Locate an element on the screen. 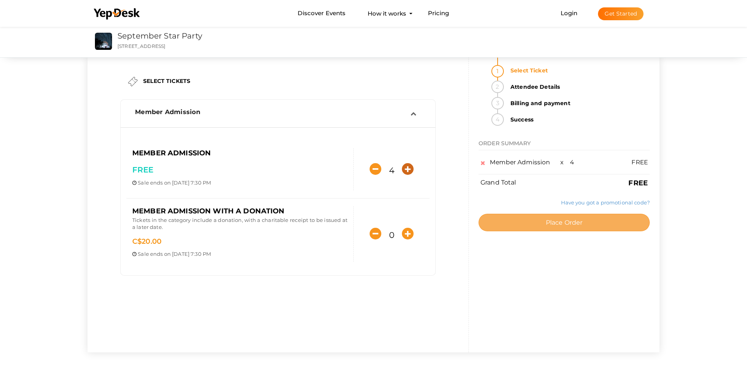 This screenshot has height=373, width=747. strong: Success is located at coordinates (578, 120).